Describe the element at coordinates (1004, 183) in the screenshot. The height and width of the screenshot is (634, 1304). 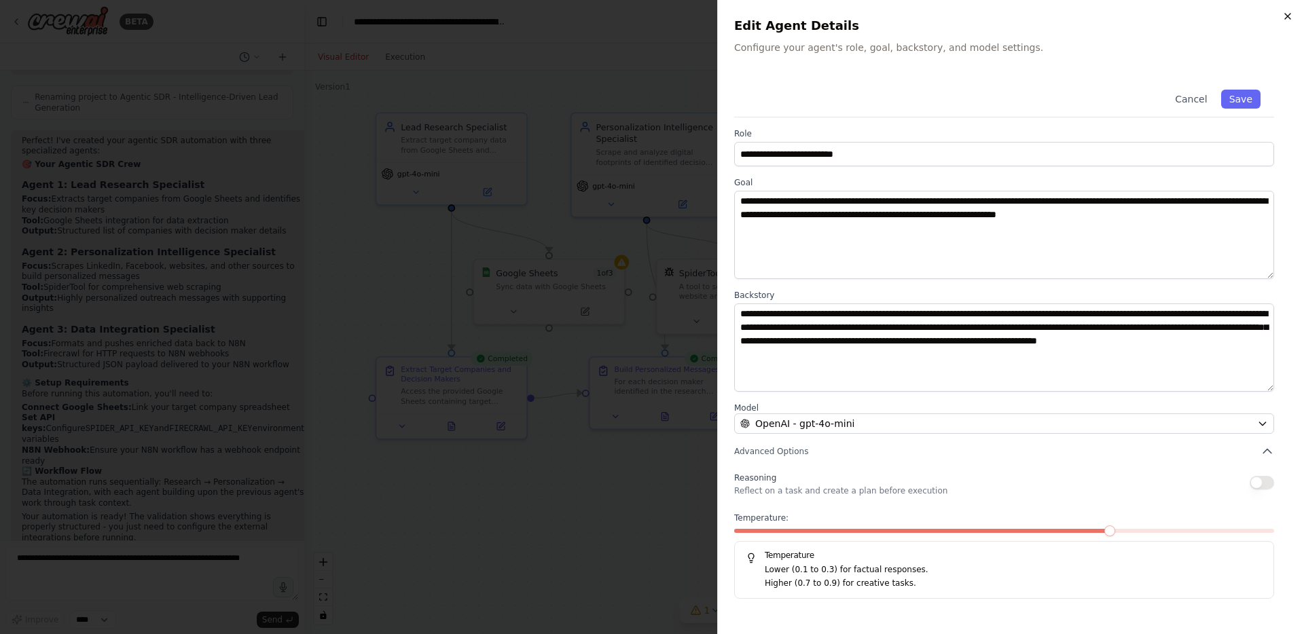
I see `label: Goal` at that location.